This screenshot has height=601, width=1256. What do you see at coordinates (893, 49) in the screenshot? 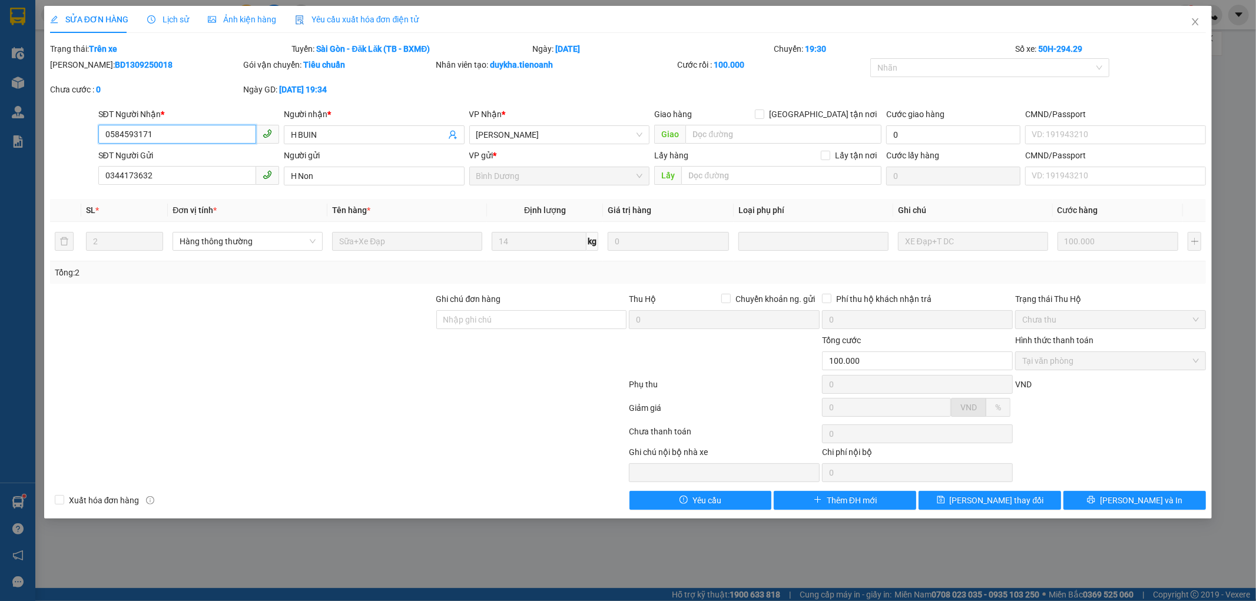
I see `div: Chuyến:` at bounding box center [893, 49].